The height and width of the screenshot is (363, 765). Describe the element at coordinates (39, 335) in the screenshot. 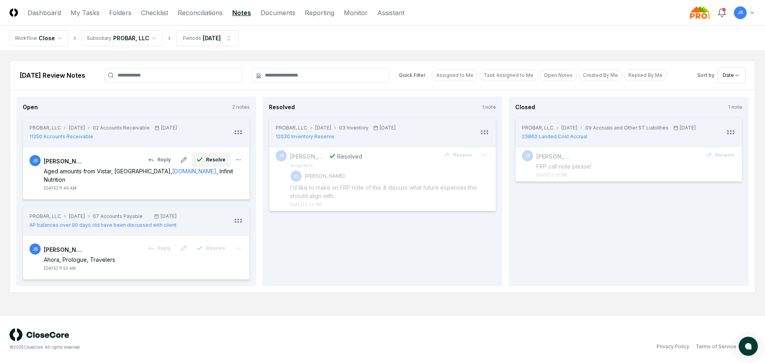

I see `img: logo` at that location.